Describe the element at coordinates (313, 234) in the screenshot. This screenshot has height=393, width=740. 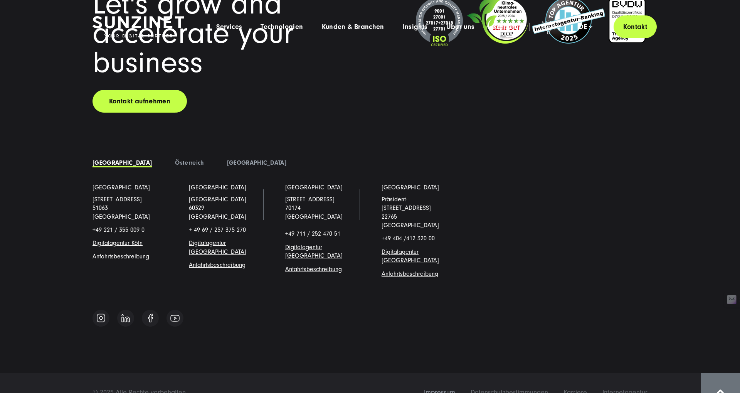
I see `span: +49 711 / 252 470 51` at that location.